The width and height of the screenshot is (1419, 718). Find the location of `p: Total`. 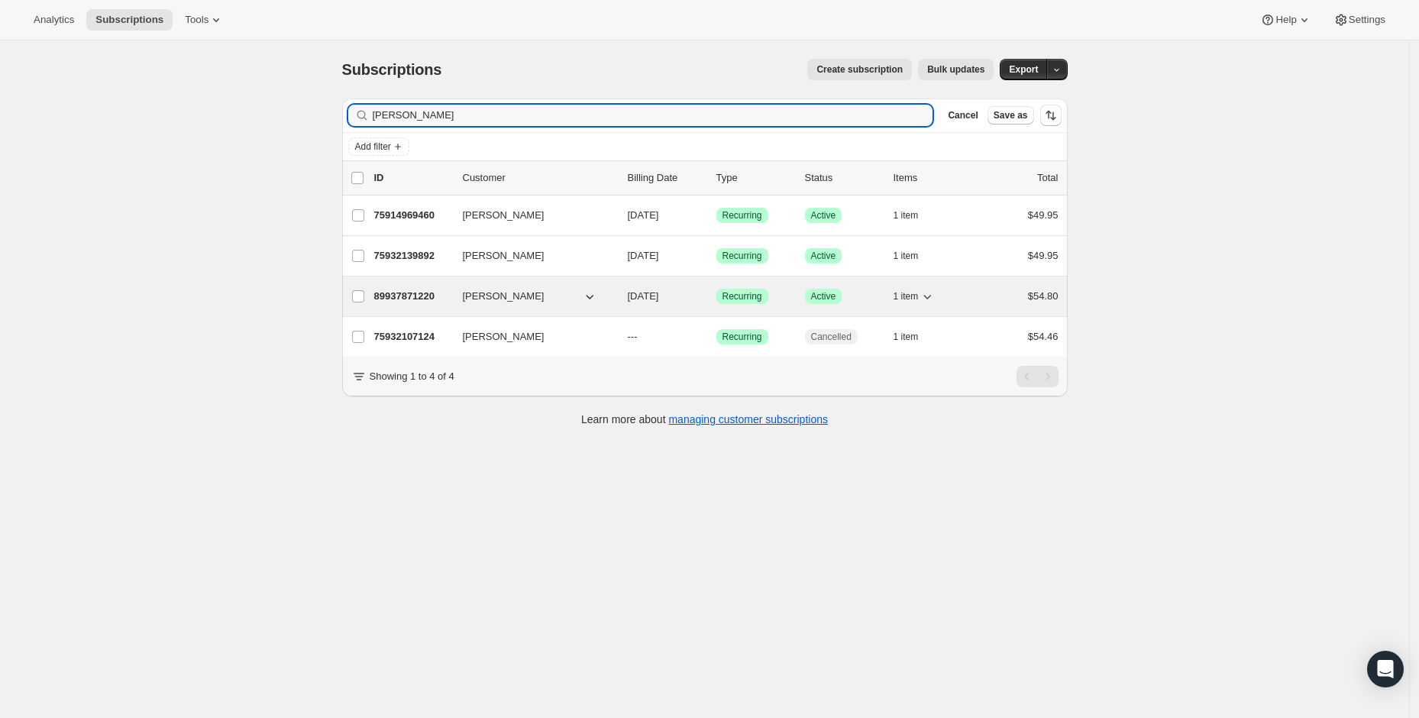

p: Total is located at coordinates (1047, 178).